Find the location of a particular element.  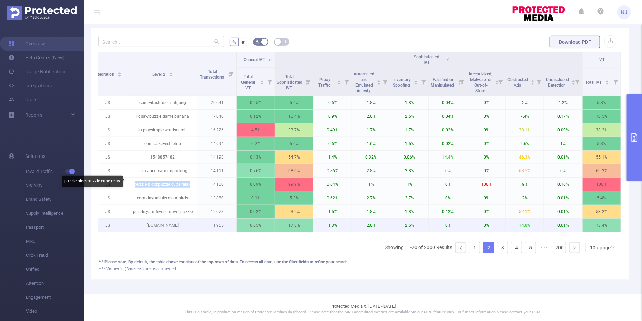

span: Brand Safety is located at coordinates (55, 200).